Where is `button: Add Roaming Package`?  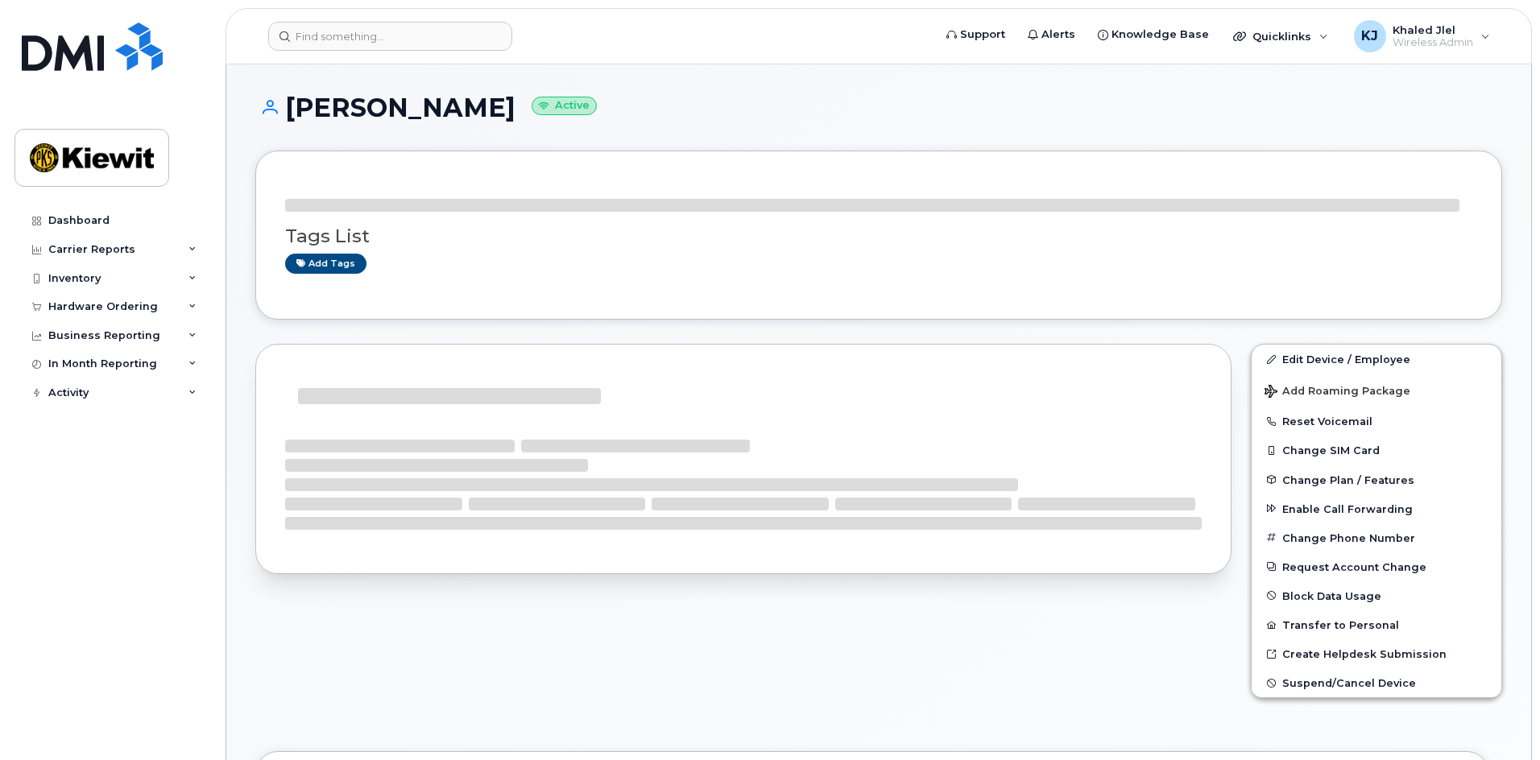
button: Add Roaming Package is located at coordinates (1376, 390).